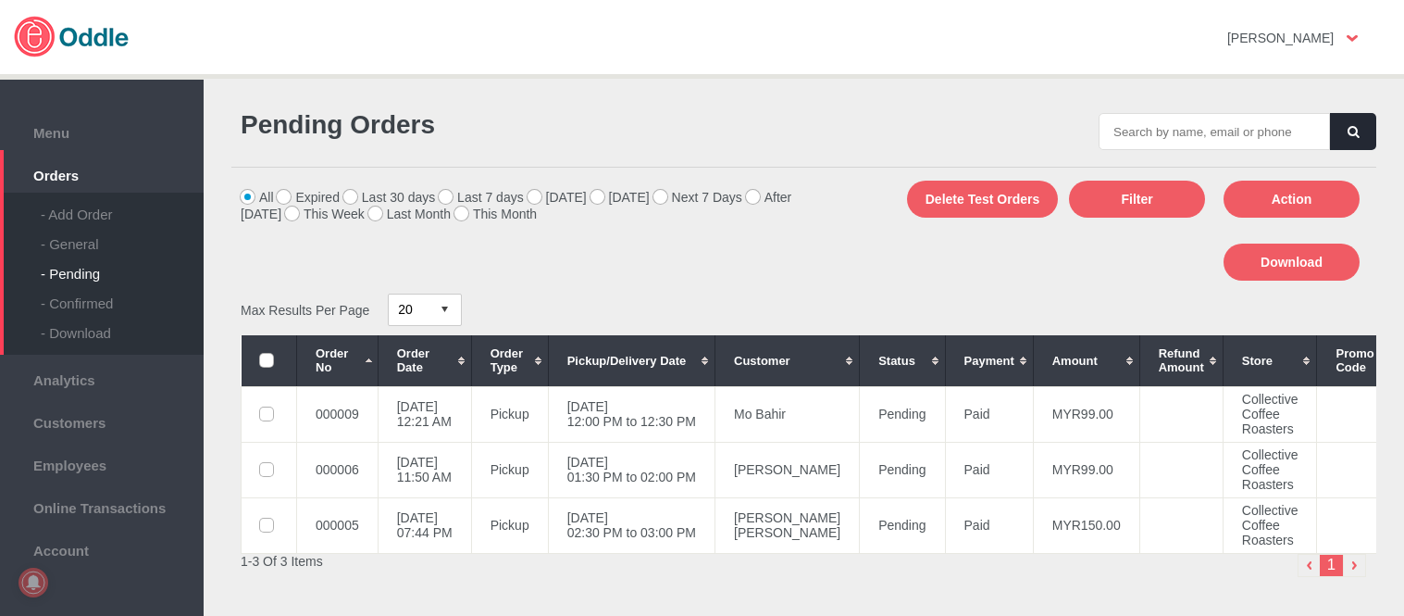  Describe the element at coordinates (698, 197) in the screenshot. I see `label: Next 7 Days` at that location.